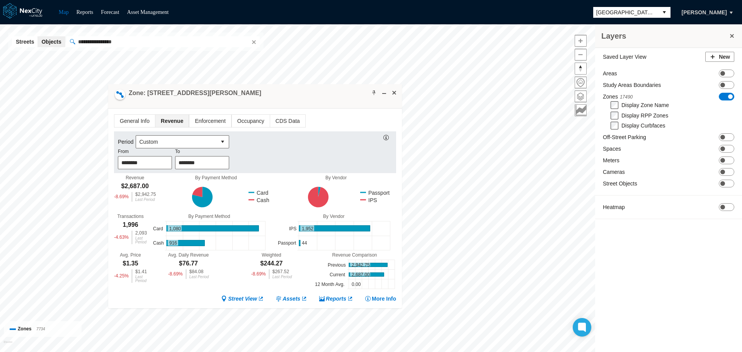  What do you see at coordinates (25, 42) in the screenshot?
I see `button: Streets` at bounding box center [25, 42].